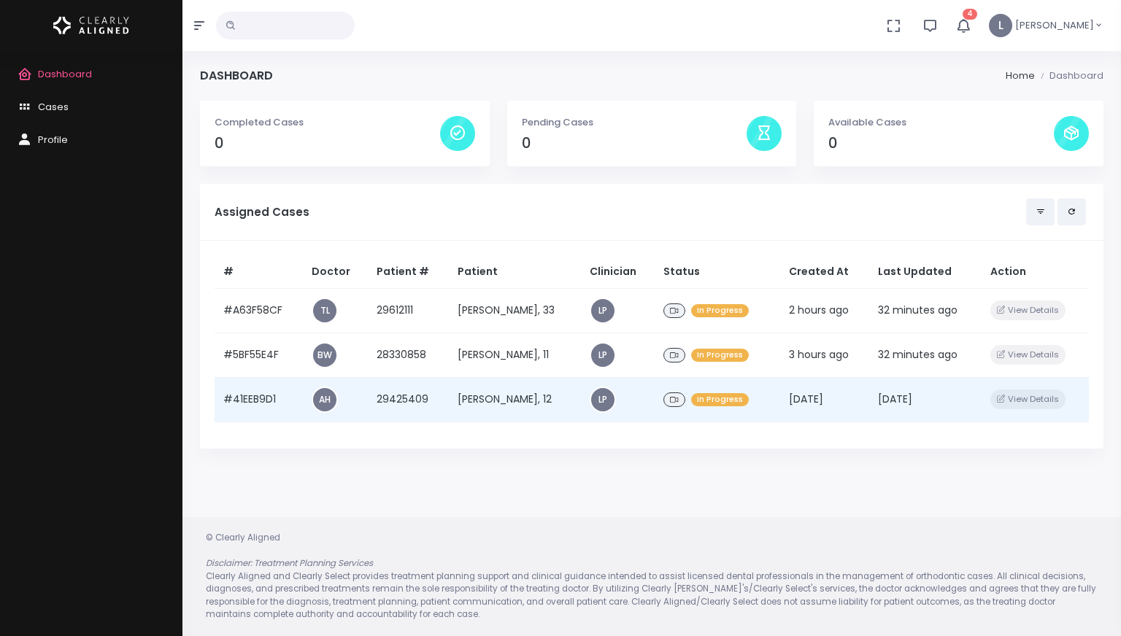 The width and height of the screenshot is (1121, 636). What do you see at coordinates (819, 310) in the screenshot?
I see `span: 2 hours ago` at bounding box center [819, 310].